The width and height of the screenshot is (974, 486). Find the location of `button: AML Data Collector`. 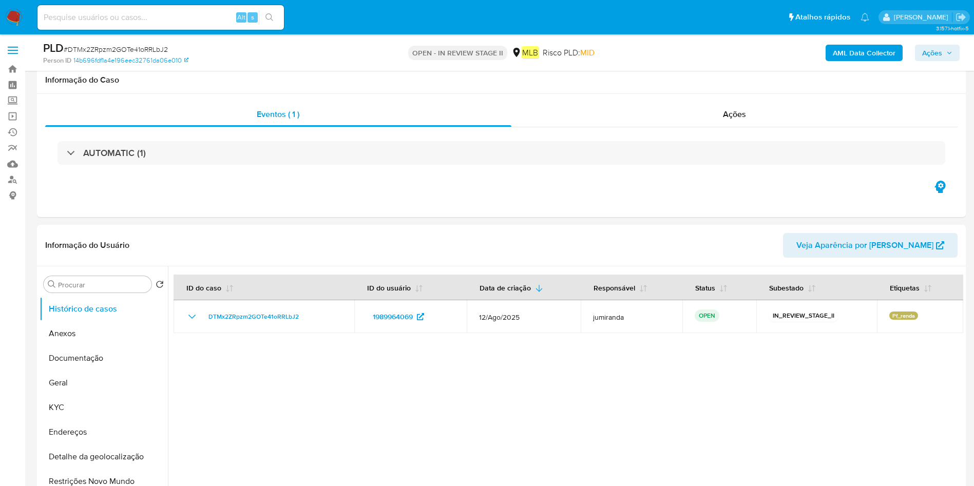

button: AML Data Collector is located at coordinates (865, 53).